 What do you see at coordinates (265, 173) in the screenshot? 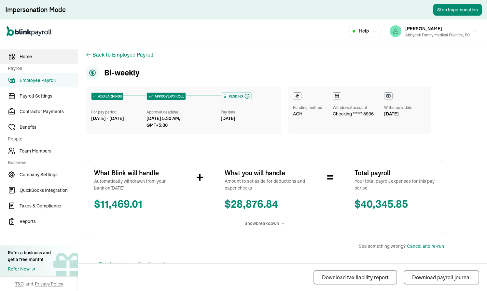
I see `span: What you will handle` at bounding box center [265, 173].